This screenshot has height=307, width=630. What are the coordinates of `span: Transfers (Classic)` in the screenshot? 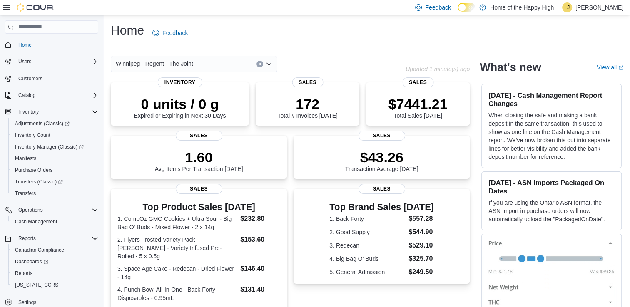 It's located at (39, 182).